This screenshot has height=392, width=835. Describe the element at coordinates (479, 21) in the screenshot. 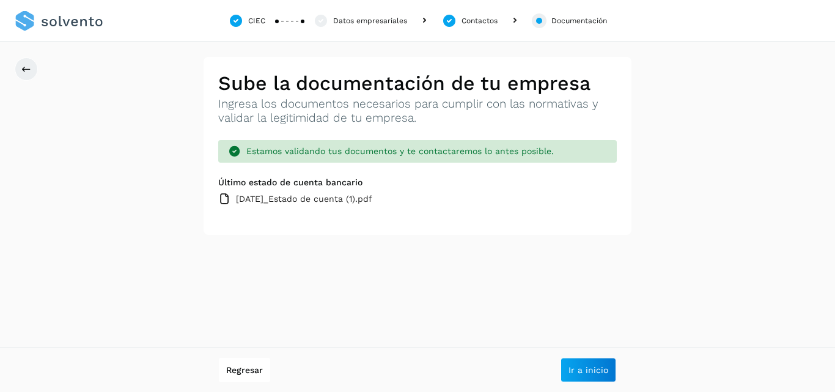

I see `div: Contactos` at that location.